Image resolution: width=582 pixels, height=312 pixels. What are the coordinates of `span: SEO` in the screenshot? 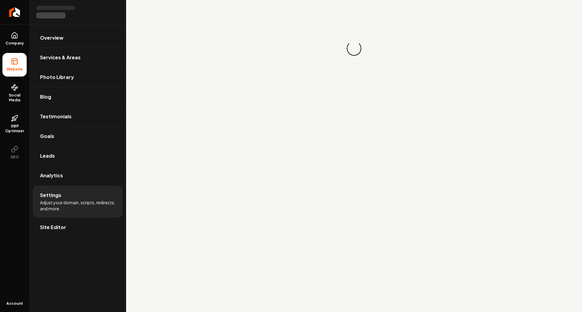 It's located at (15, 157).